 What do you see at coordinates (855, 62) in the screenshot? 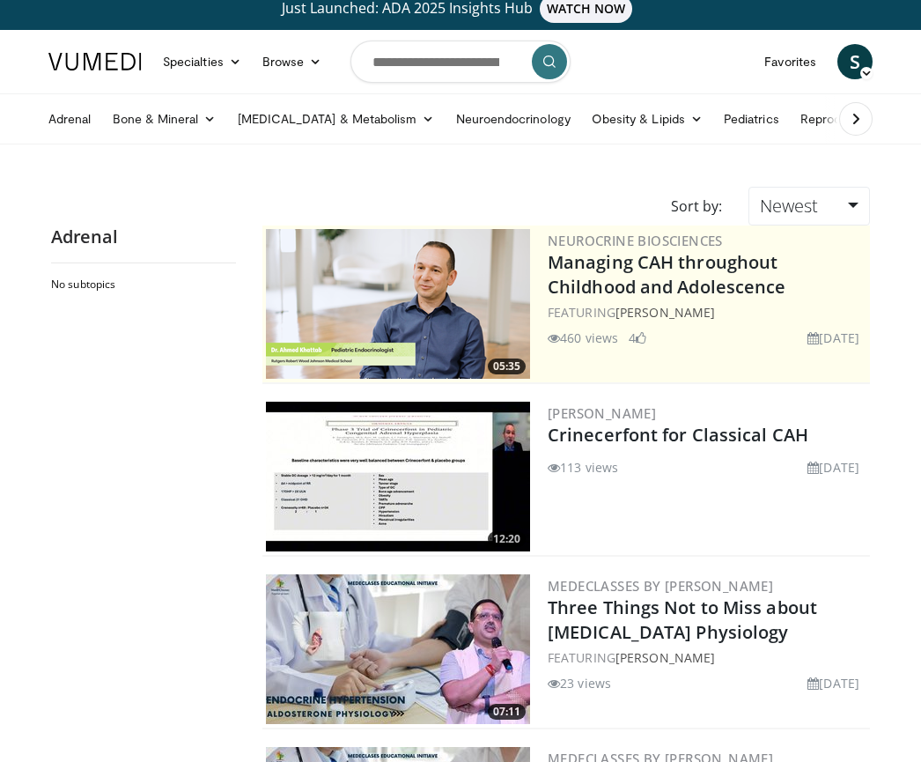
I see `a: S` at bounding box center [855, 62].